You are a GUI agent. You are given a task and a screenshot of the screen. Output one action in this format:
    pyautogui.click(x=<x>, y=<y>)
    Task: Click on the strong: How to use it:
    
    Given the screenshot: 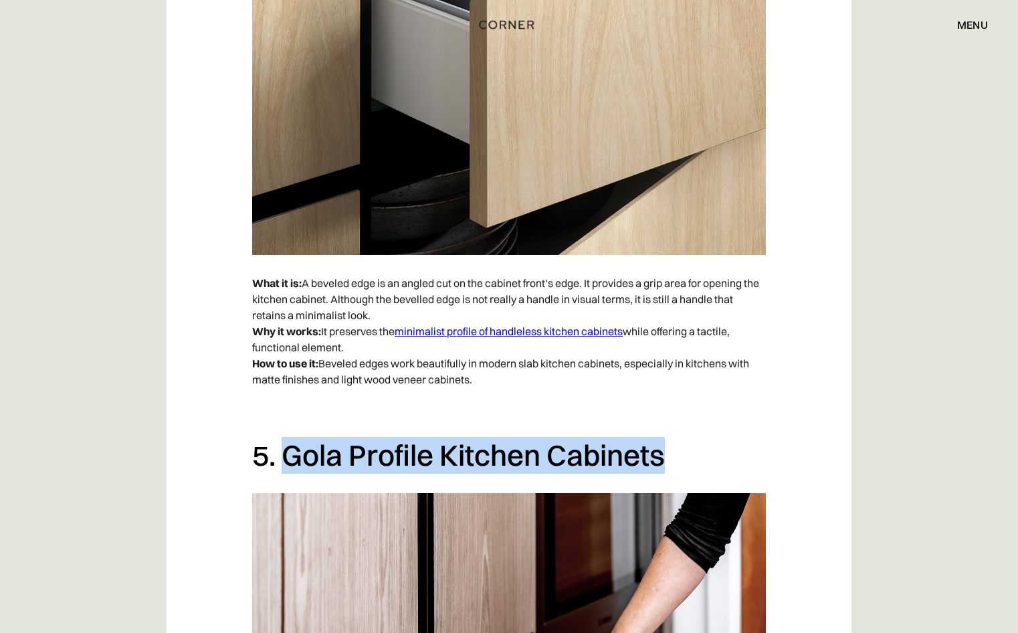 What is the action you would take?
    pyautogui.click(x=285, y=363)
    